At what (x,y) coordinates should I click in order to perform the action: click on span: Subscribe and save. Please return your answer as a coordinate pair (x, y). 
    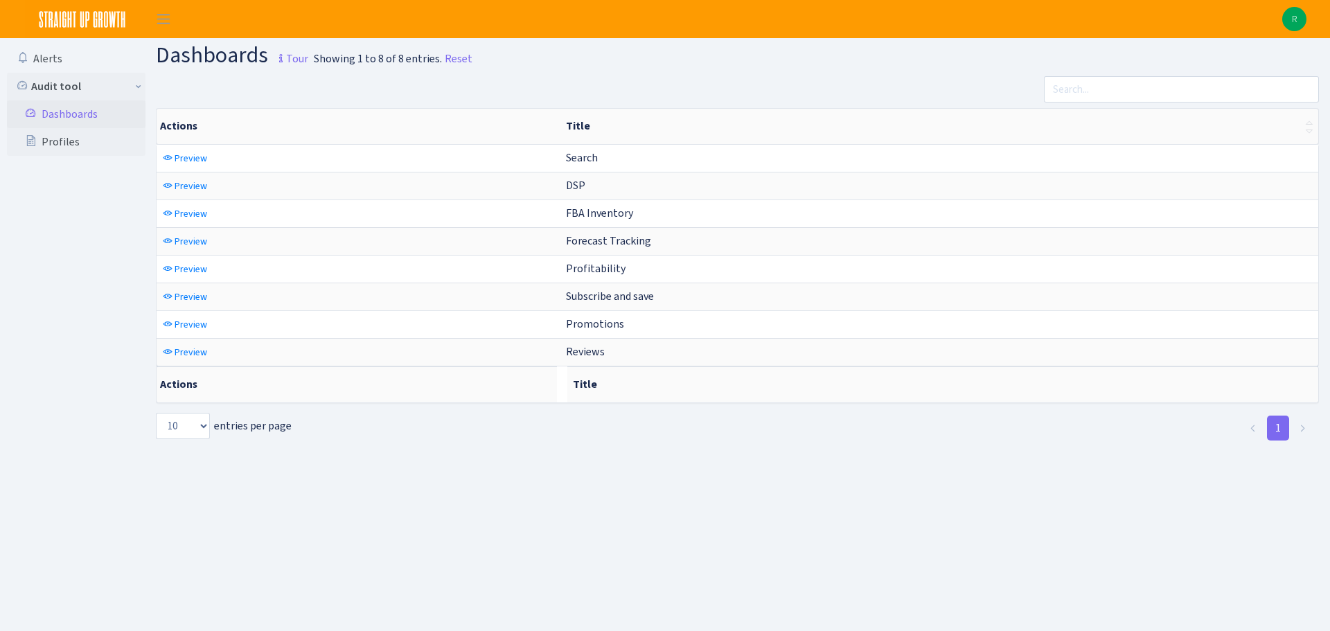
    Looking at the image, I should click on (610, 296).